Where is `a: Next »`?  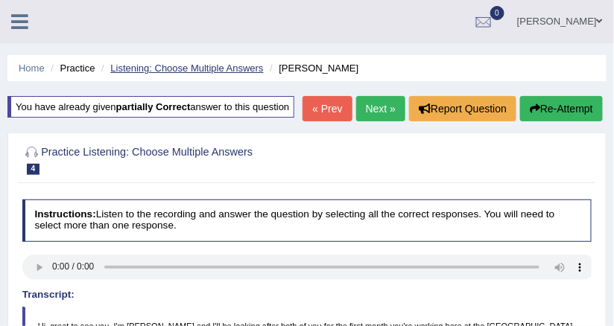
a: Next » is located at coordinates (381, 109).